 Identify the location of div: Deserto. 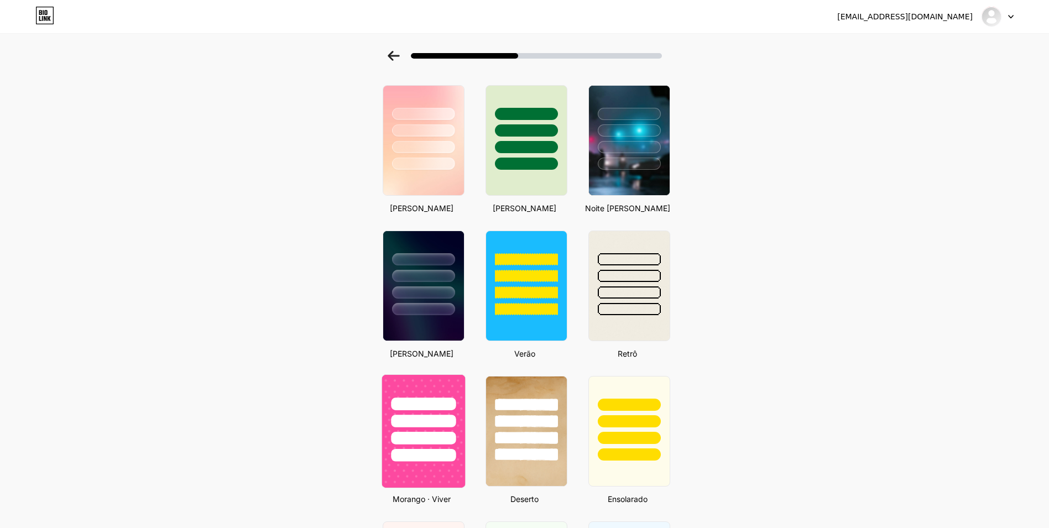
(525, 499).